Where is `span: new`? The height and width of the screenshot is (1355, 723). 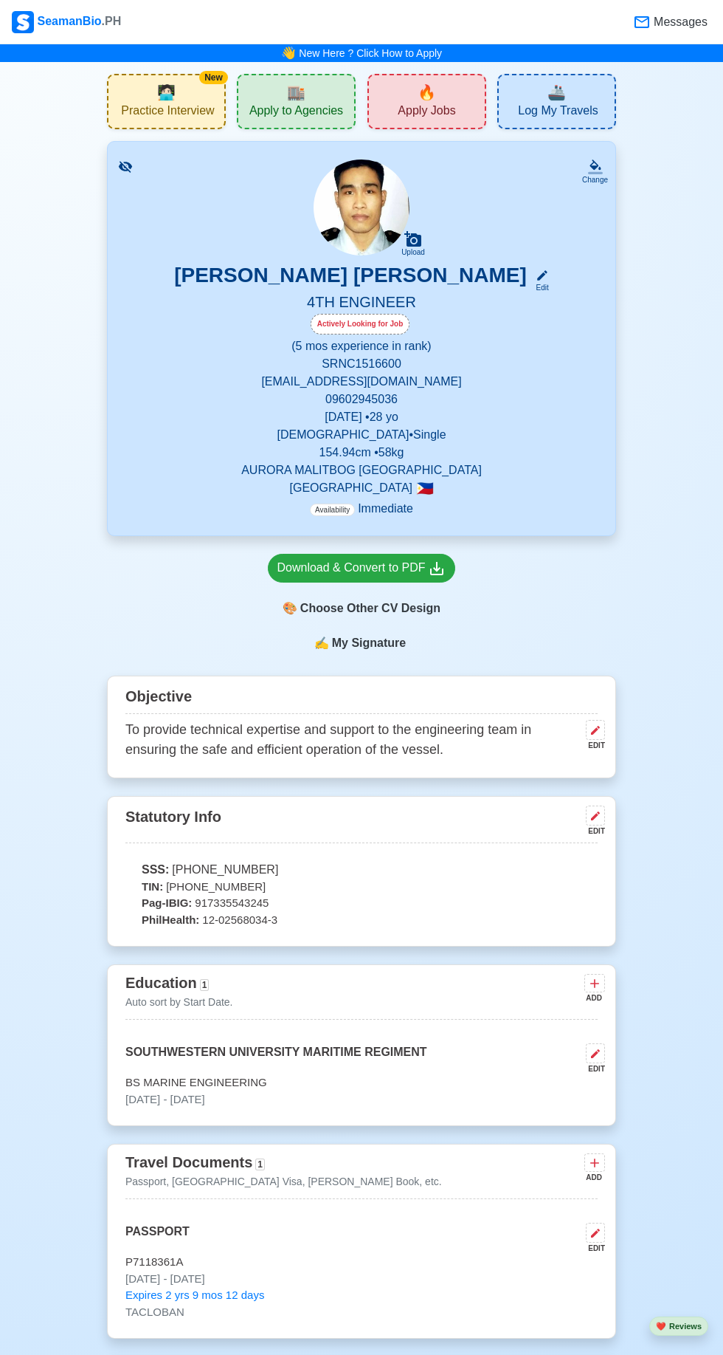 span: new is located at coordinates (427, 92).